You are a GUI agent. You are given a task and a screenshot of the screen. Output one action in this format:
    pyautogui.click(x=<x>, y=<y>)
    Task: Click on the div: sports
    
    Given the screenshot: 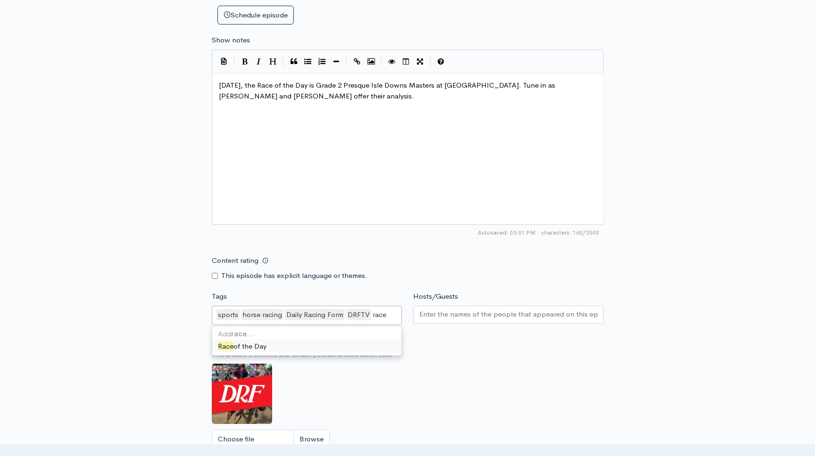 What is the action you would take?
    pyautogui.click(x=228, y=315)
    